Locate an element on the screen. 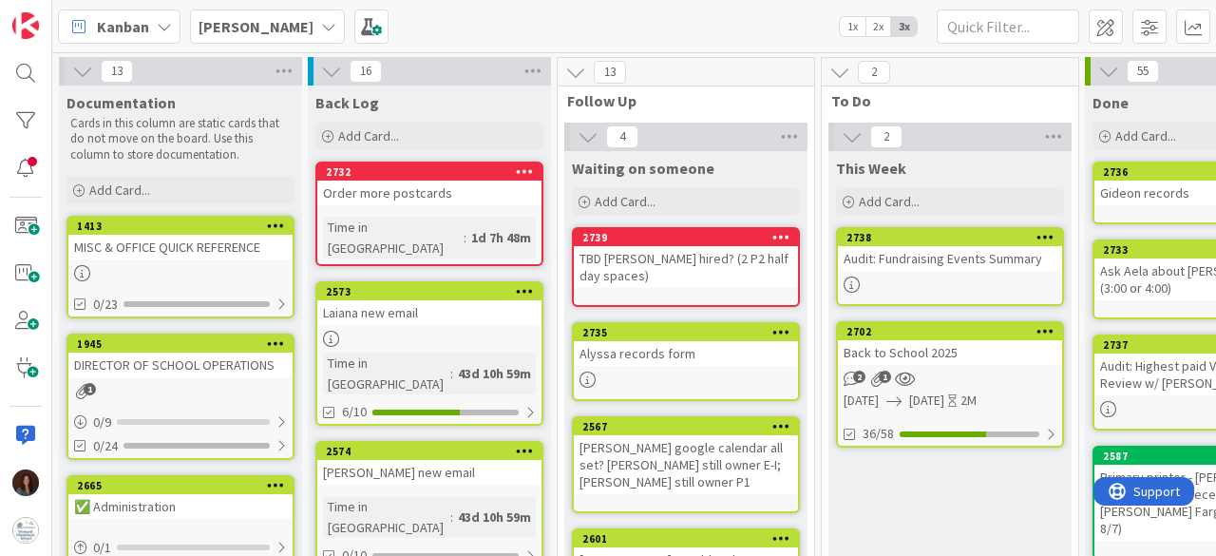  div: 2665 is located at coordinates (184, 486).